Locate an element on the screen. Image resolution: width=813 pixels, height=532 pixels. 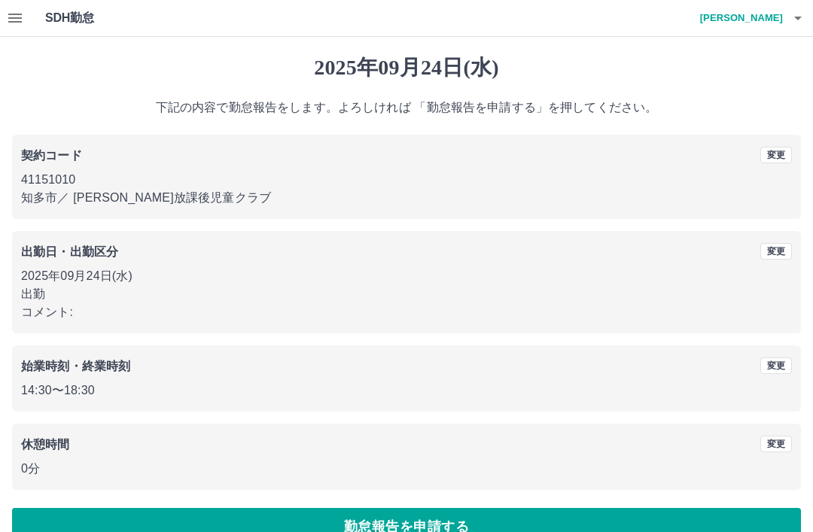
p: 0分 is located at coordinates (407, 469).